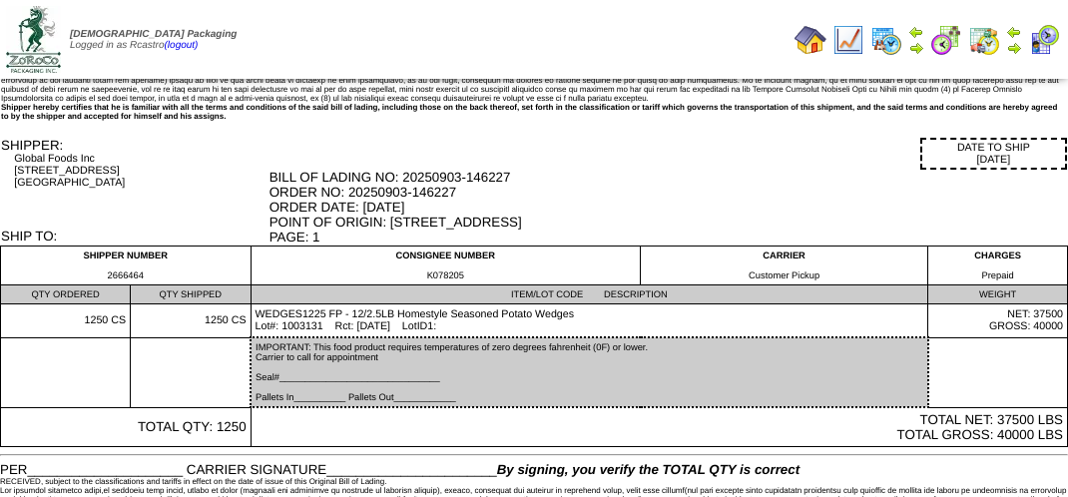 This screenshot has height=497, width=1068. I want to click on td: SHIPPER NUMBER, so click(126, 266).